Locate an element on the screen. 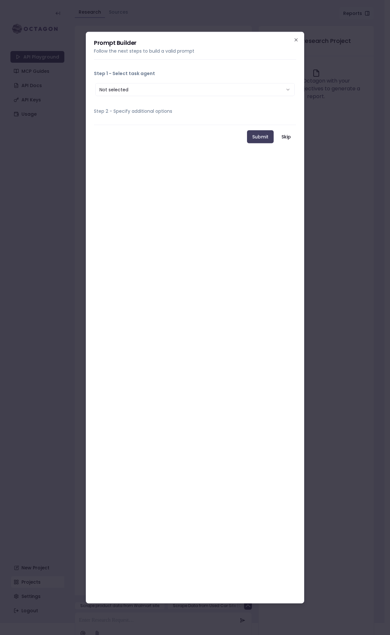  button: Step 1 - Select task agent is located at coordinates (195, 73).